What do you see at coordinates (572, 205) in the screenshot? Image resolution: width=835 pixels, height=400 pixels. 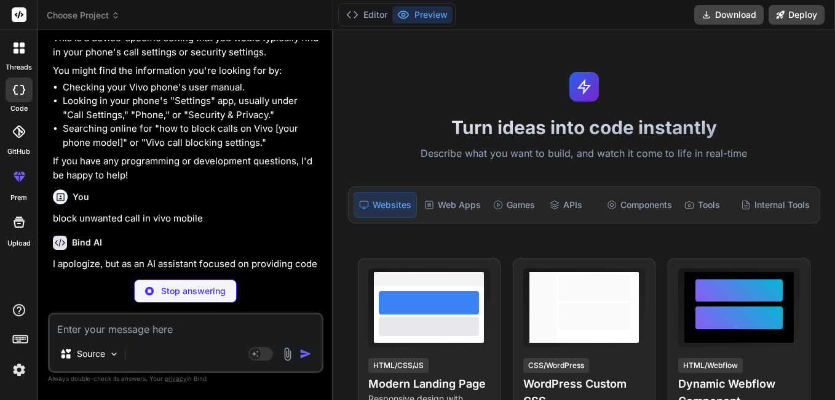 I see `div: APIs` at bounding box center [572, 205].